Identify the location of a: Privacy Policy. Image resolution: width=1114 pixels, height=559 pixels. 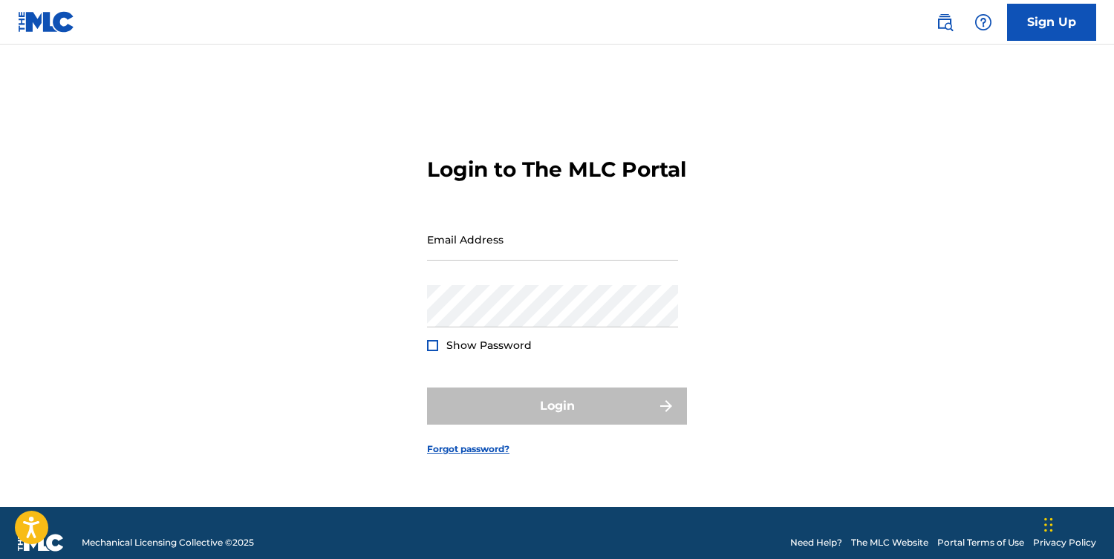
(1064, 543).